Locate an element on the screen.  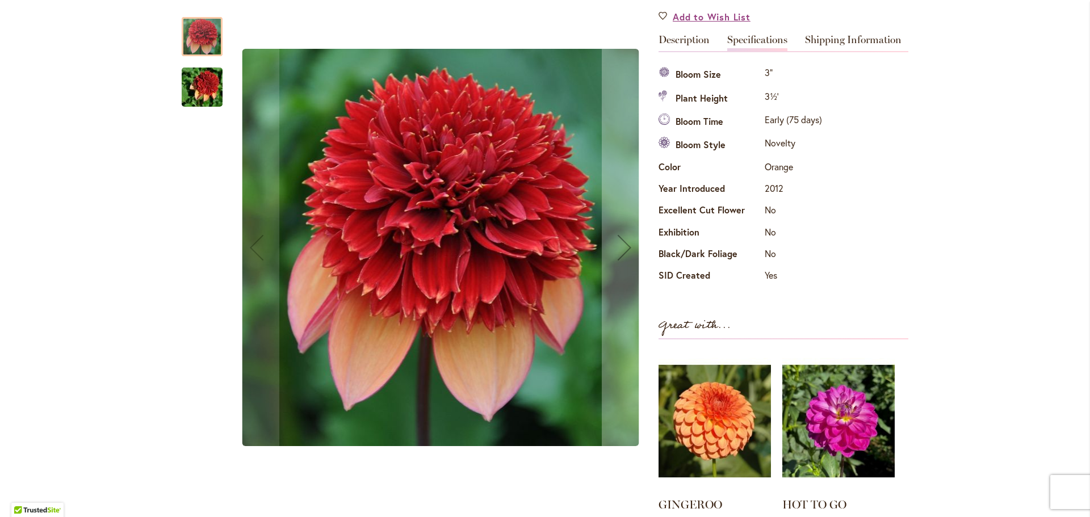
div: Product Images is located at coordinates (467, 248).